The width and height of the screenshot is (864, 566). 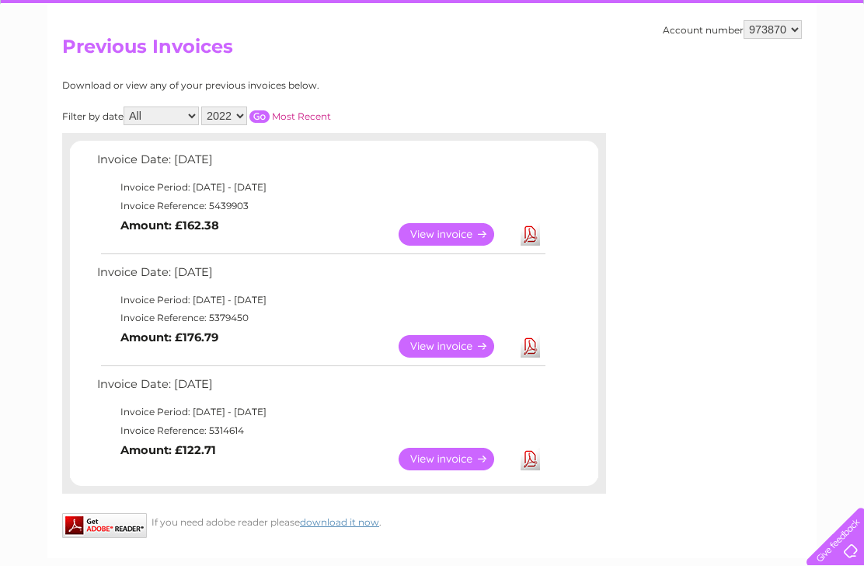 What do you see at coordinates (340, 522) in the screenshot?
I see `a: download it now` at bounding box center [340, 522].